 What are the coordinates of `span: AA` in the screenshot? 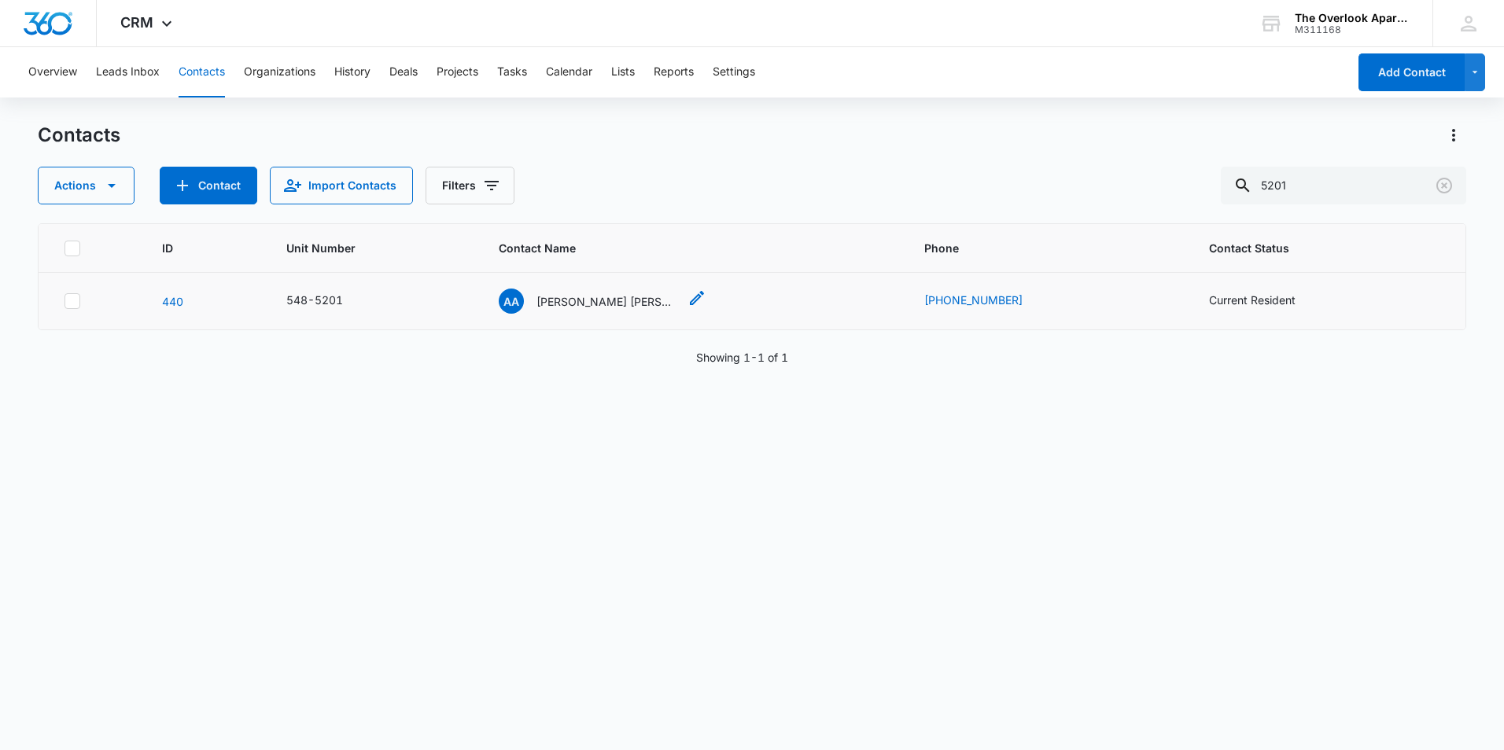 It's located at (511, 301).